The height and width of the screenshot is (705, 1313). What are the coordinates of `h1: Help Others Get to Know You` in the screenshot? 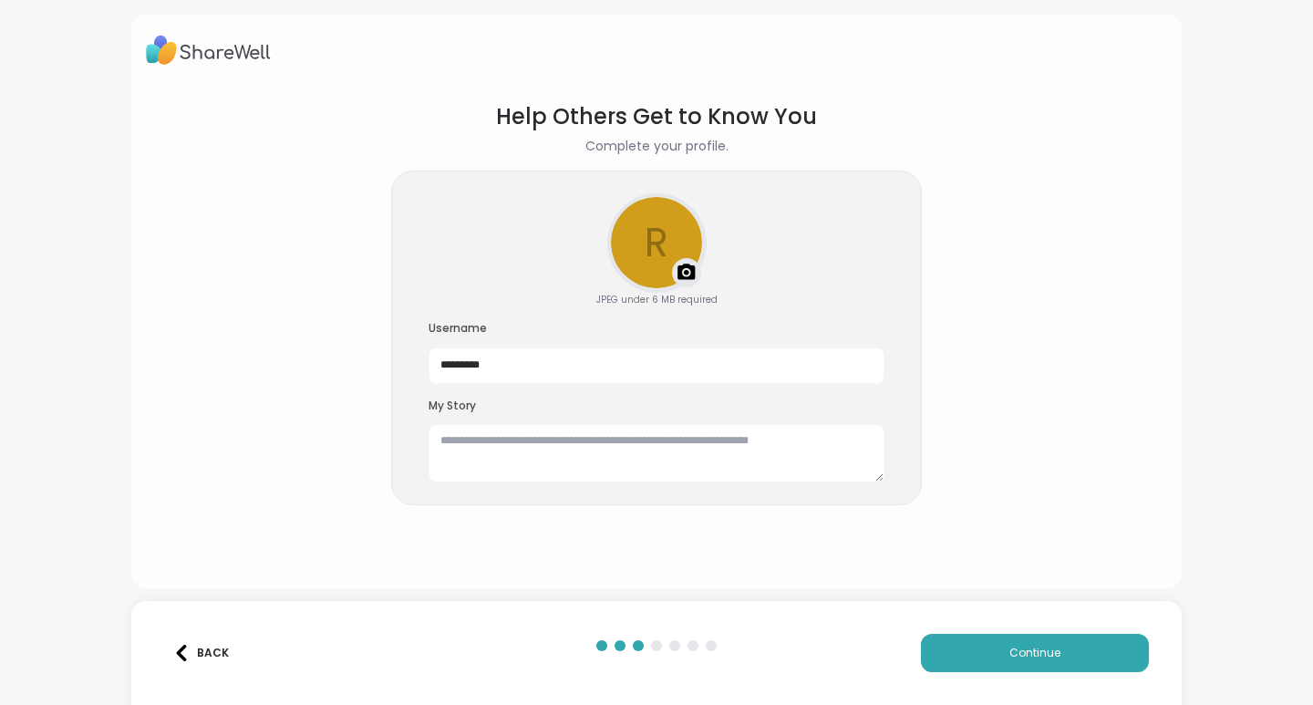 It's located at (657, 117).